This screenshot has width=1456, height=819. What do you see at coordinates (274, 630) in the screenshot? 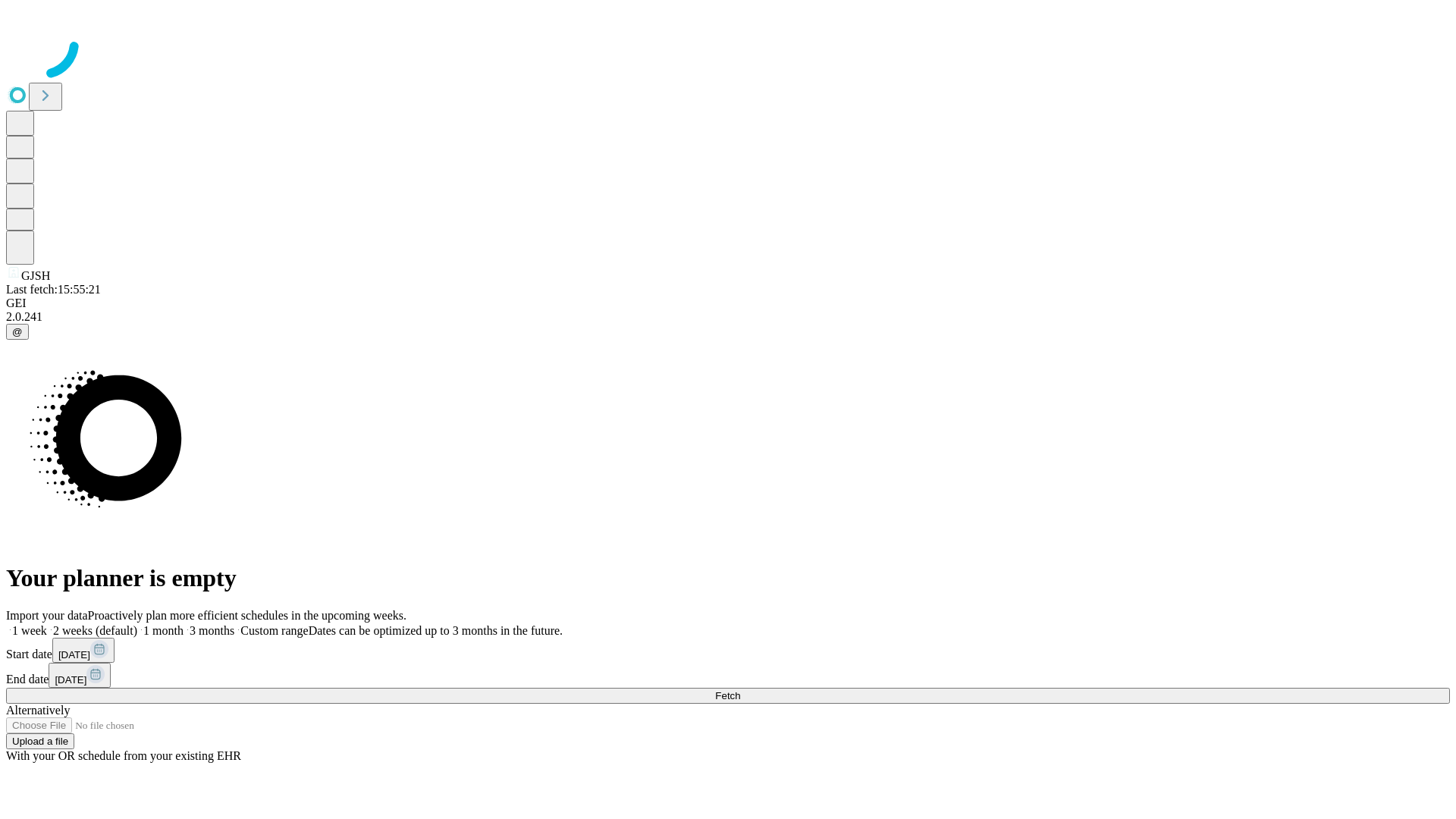
I see `span: Custom range` at bounding box center [274, 630].